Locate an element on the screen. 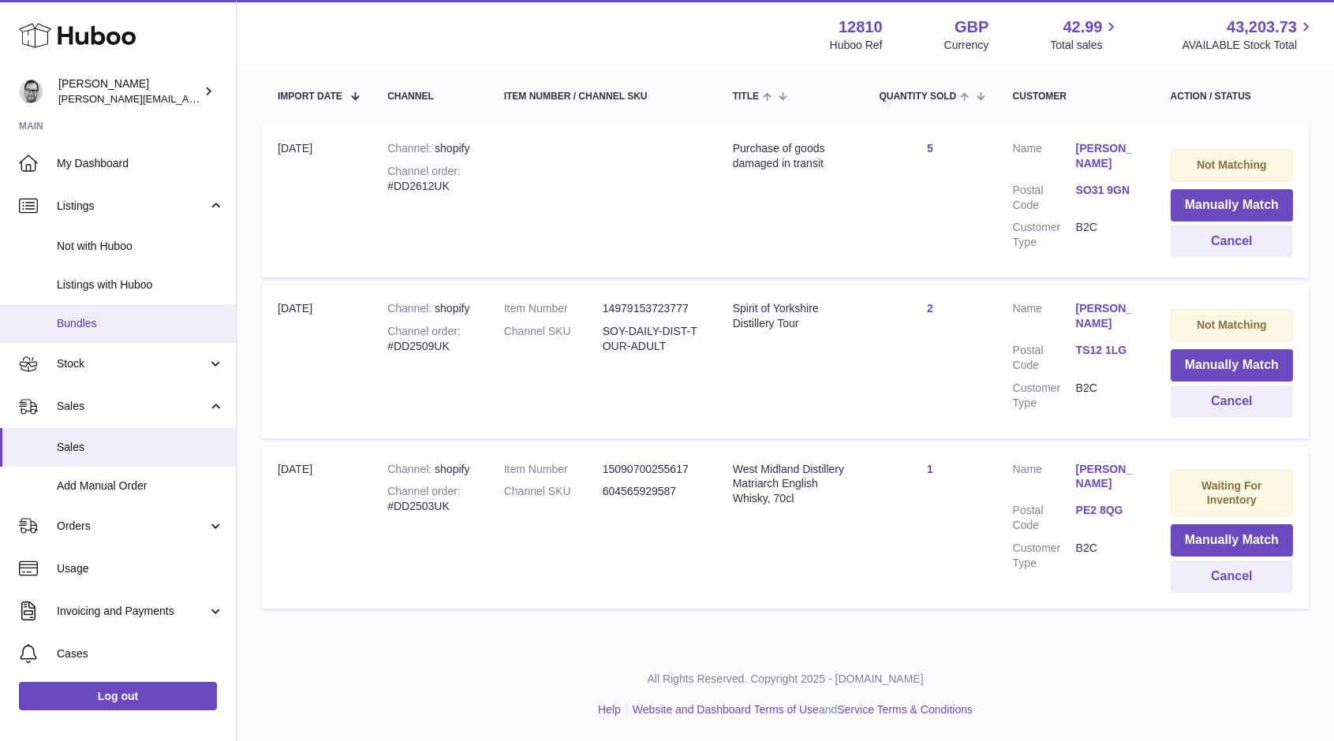  div: v 4.0.25 is located at coordinates (61, 32).